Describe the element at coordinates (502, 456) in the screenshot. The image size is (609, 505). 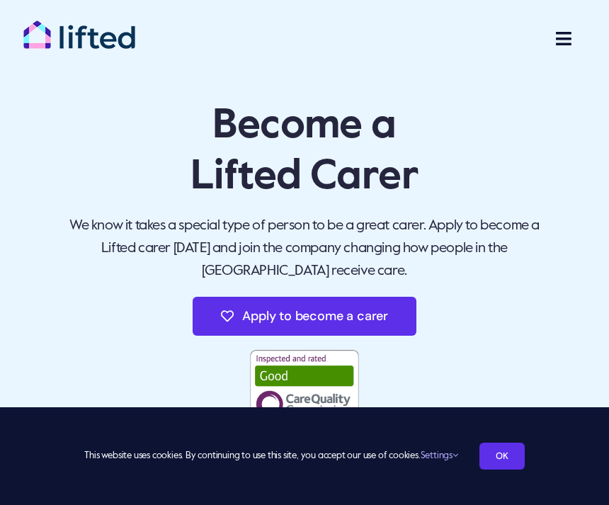
I see `a: OK` at that location.